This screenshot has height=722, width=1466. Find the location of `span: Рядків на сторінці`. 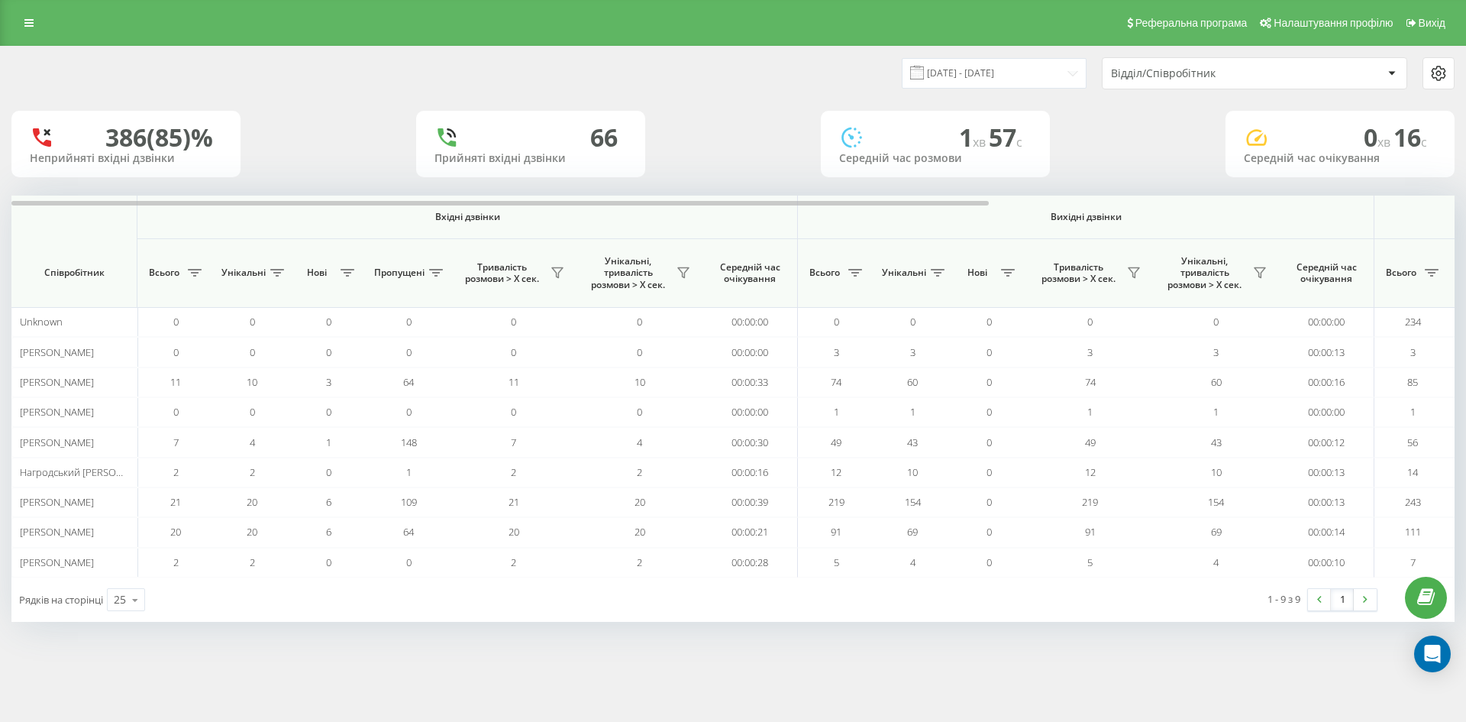

span: Рядків на сторінці is located at coordinates (61, 600).